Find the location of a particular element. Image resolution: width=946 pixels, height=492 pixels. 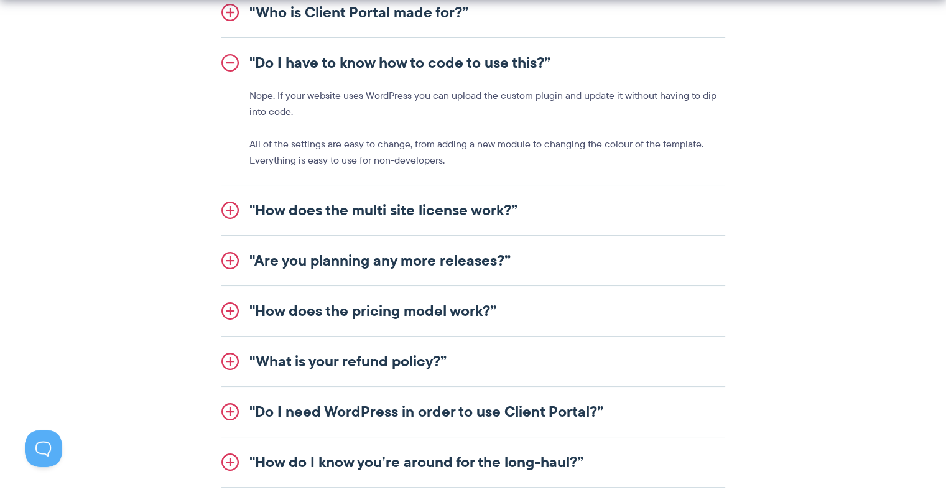

p: Nope. If your website uses WordPress you can upload the custom plugin and update it without havin... is located at coordinates (487, 104).